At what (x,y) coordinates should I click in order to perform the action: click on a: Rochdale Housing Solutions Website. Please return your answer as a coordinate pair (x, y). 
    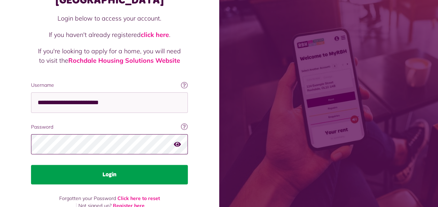
    Looking at the image, I should click on (124, 60).